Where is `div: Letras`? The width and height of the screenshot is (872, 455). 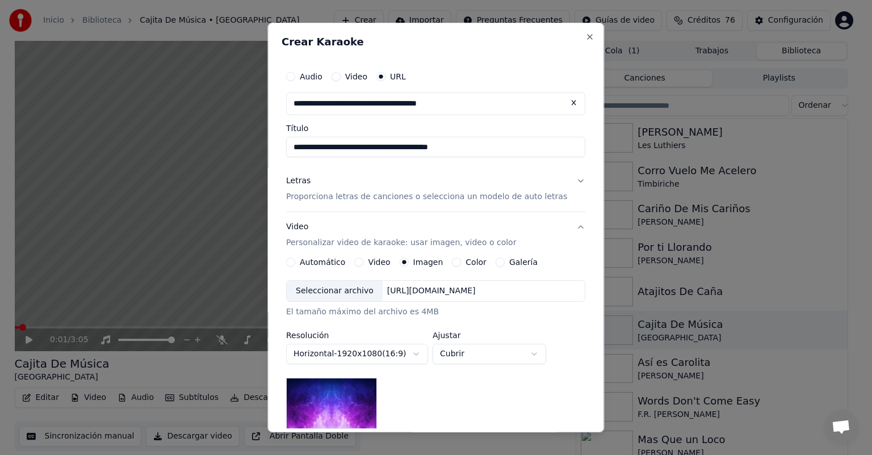 div: Letras is located at coordinates (298, 181).